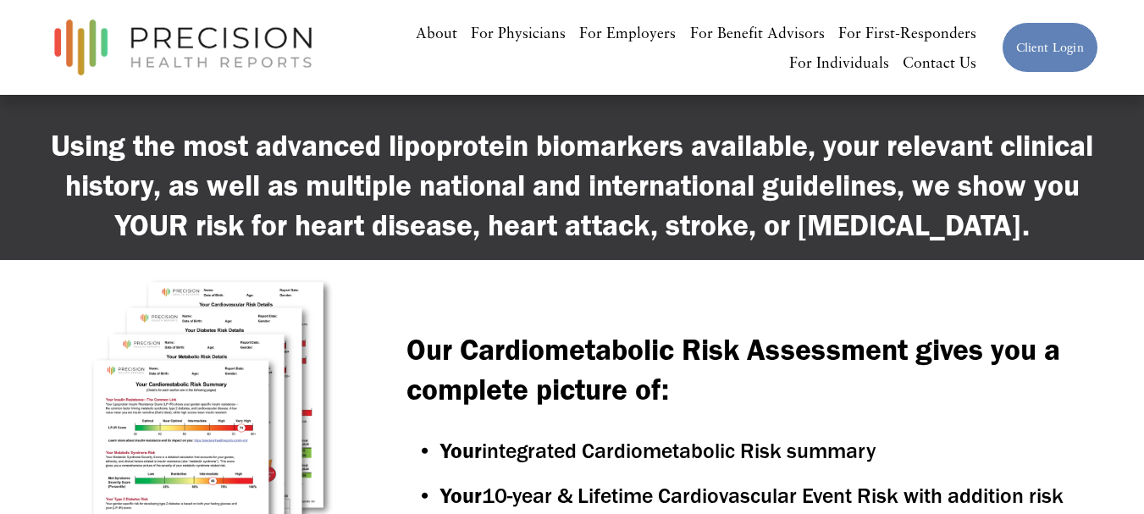  I want to click on a: For Employers, so click(627, 32).